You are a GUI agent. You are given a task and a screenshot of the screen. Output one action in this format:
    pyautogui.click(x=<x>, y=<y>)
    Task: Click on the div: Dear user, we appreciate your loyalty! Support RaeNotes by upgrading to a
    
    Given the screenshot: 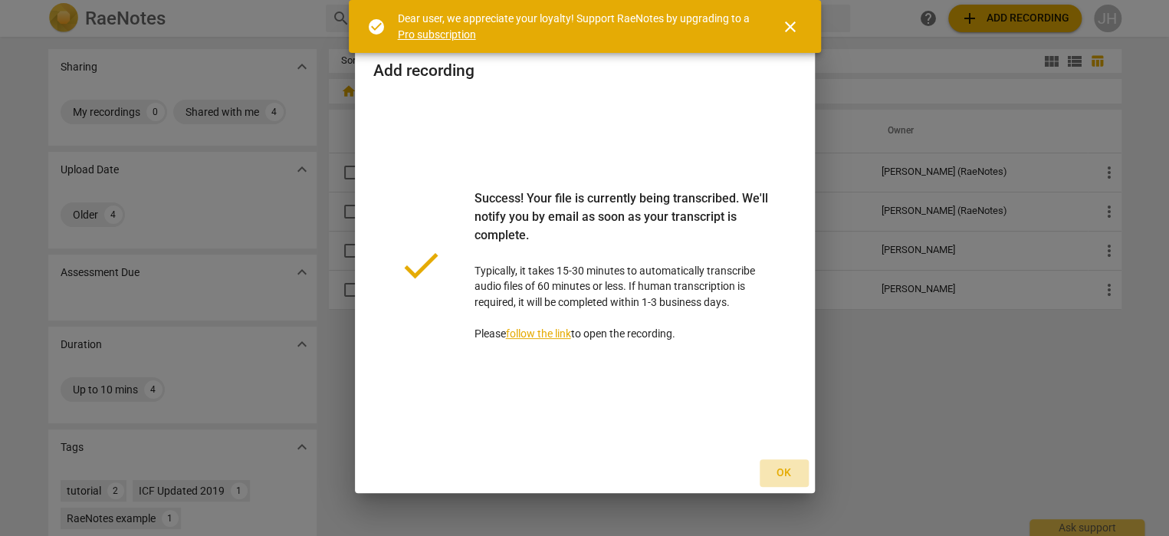 What is the action you would take?
    pyautogui.click(x=576, y=26)
    